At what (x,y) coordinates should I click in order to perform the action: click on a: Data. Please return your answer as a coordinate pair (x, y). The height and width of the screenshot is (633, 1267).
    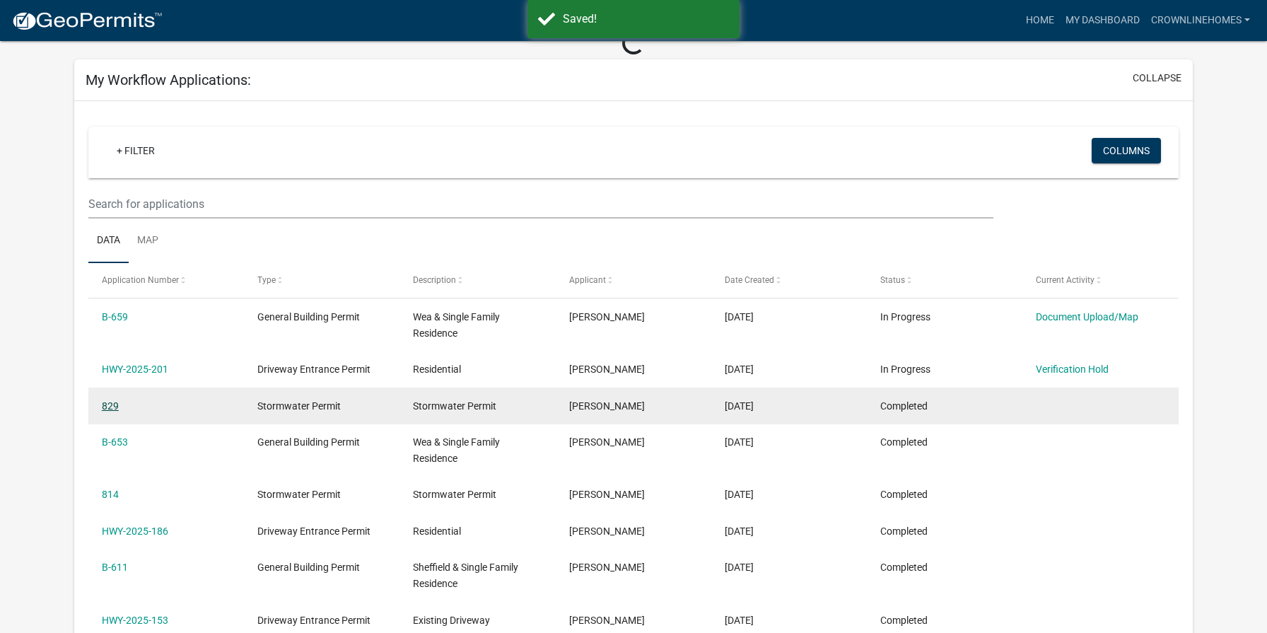
    Looking at the image, I should click on (108, 241).